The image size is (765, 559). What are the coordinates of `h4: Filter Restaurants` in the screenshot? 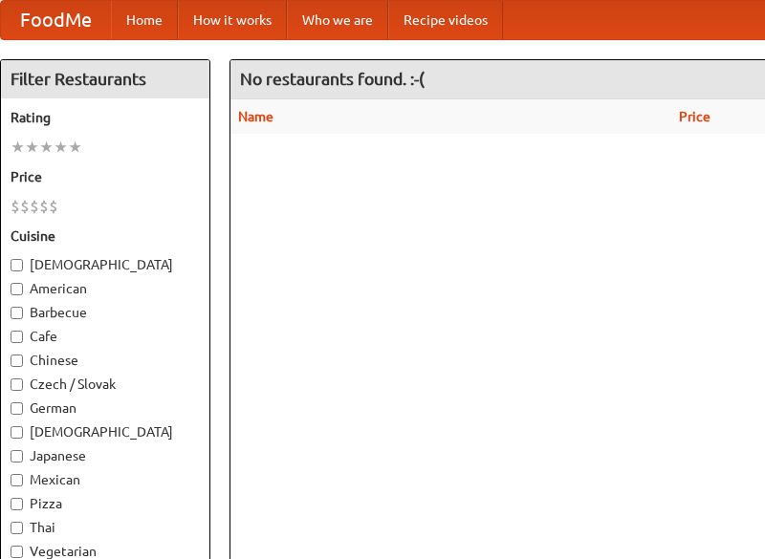 It's located at (105, 79).